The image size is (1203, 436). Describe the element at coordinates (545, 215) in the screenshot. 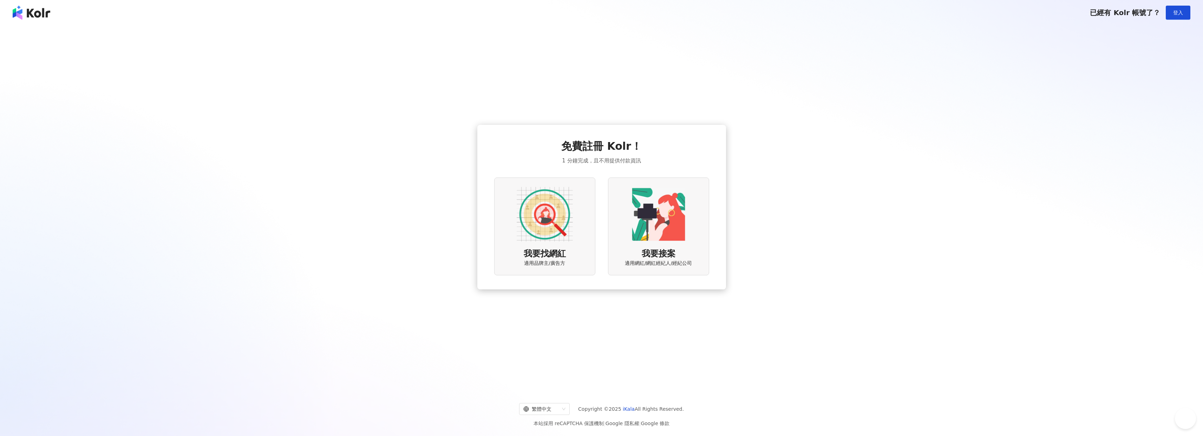

I see `img: AD identity option` at that location.